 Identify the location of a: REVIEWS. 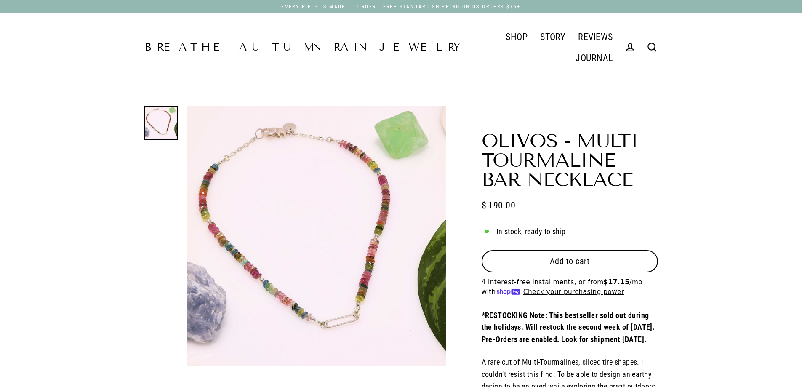
(595, 37).